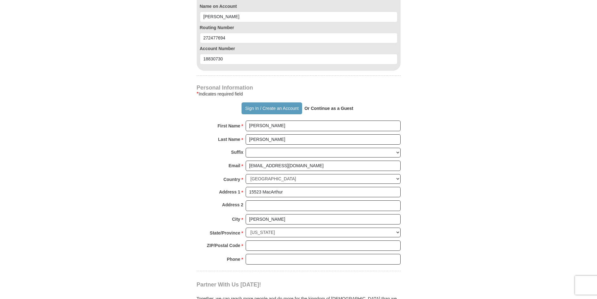 The height and width of the screenshot is (299, 597). Describe the element at coordinates (298, 28) in the screenshot. I see `label: Routing Number` at that location.